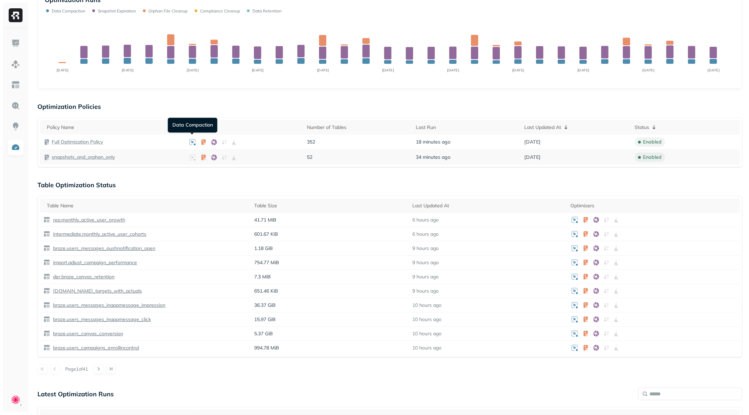 The height and width of the screenshot is (415, 749). Describe the element at coordinates (76, 394) in the screenshot. I see `p: Latest Optimization Runs` at that location.